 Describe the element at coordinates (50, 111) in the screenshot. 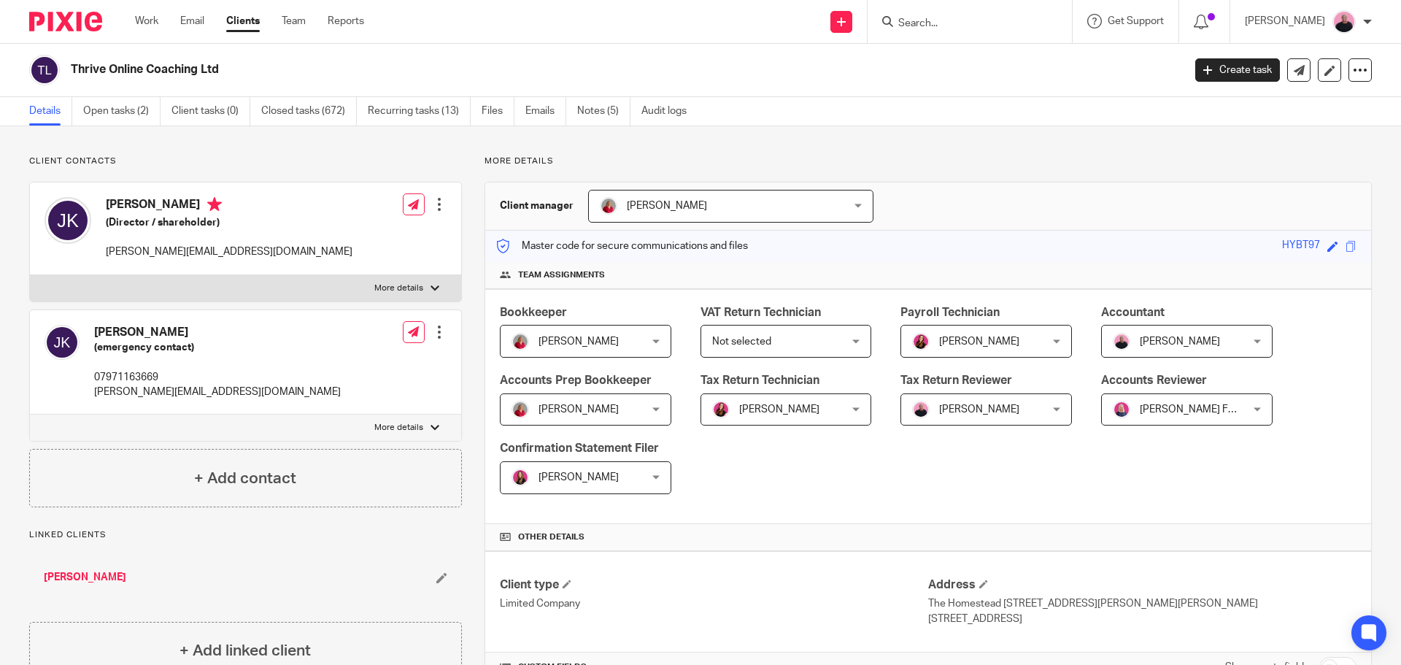

I see `a: Details` at that location.